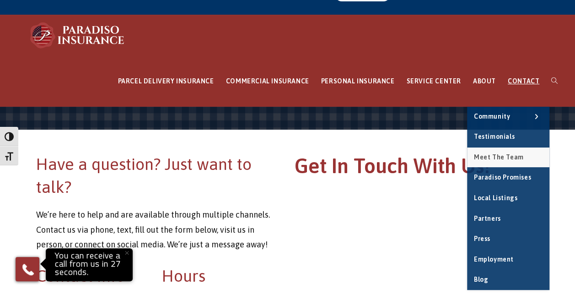 Image resolution: width=575 pixels, height=295 pixels. What do you see at coordinates (414, 168) in the screenshot?
I see `h1: Get In Touch With Us!` at bounding box center [414, 168].